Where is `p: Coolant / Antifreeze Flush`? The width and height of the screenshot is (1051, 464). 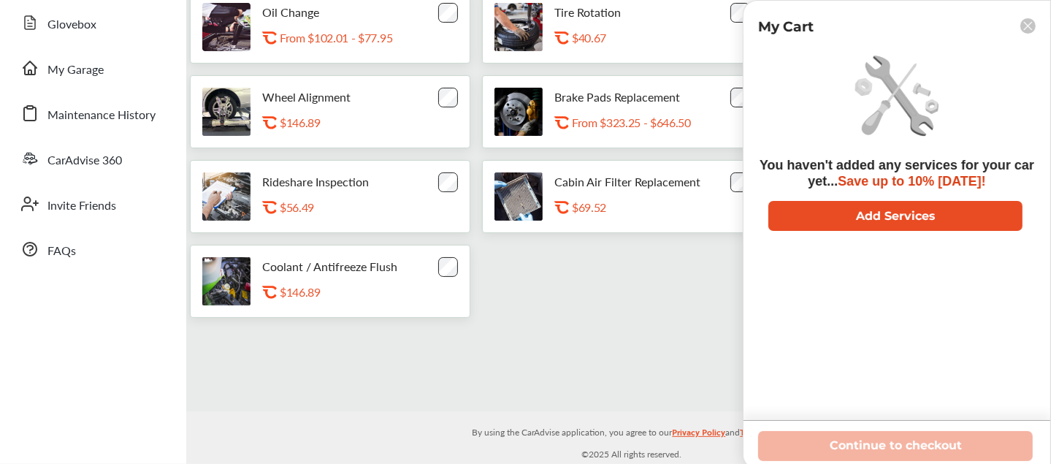
p: Coolant / Antifreeze Flush is located at coordinates (329, 266).